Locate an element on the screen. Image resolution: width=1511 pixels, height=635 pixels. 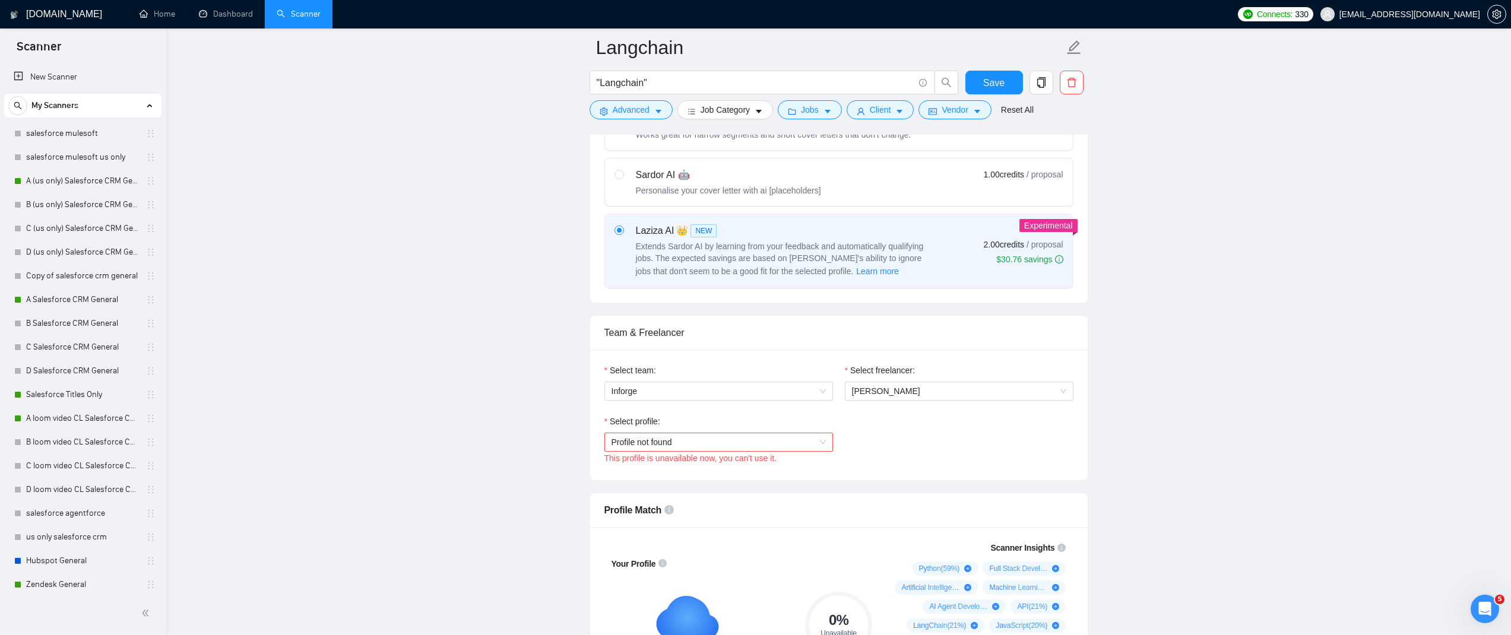
a: D Salesforce CRM General is located at coordinates (83, 371).